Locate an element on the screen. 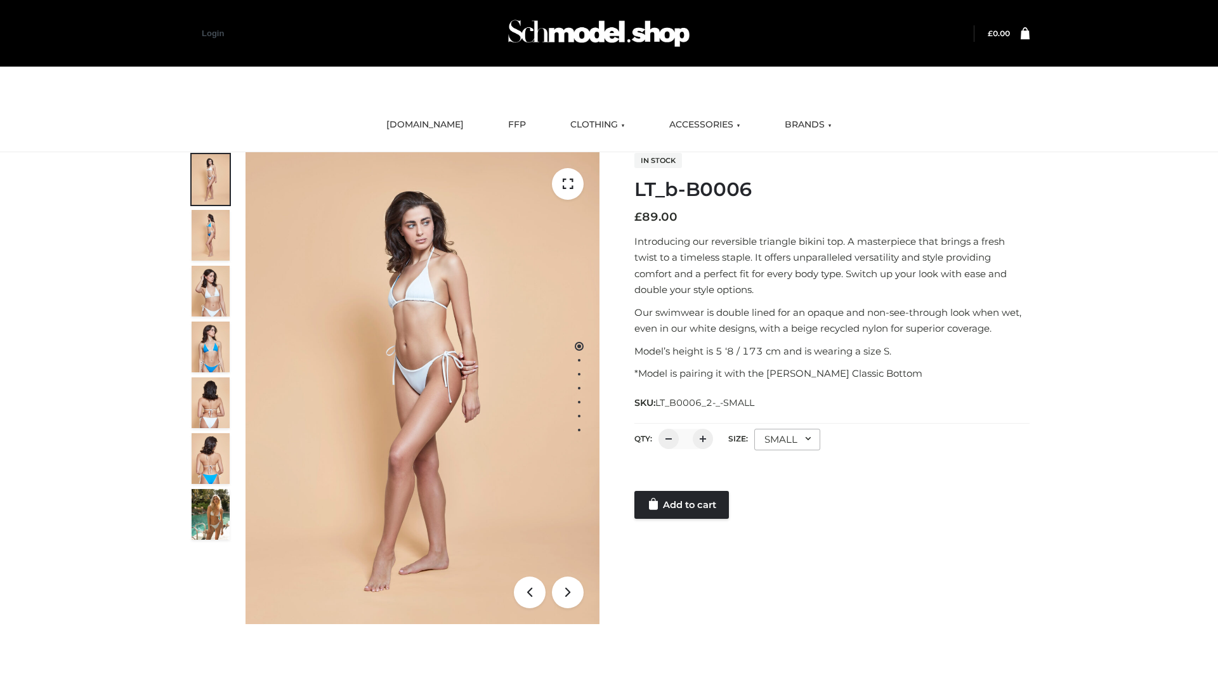 The image size is (1218, 685). span: SKU: is located at coordinates (695, 403).